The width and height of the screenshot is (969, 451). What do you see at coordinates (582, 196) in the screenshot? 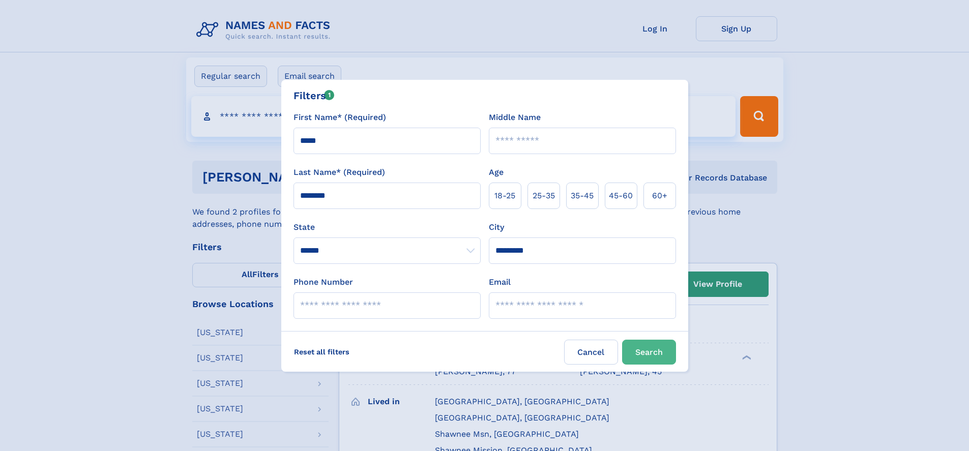
I see `span: 35‑45` at bounding box center [582, 196].